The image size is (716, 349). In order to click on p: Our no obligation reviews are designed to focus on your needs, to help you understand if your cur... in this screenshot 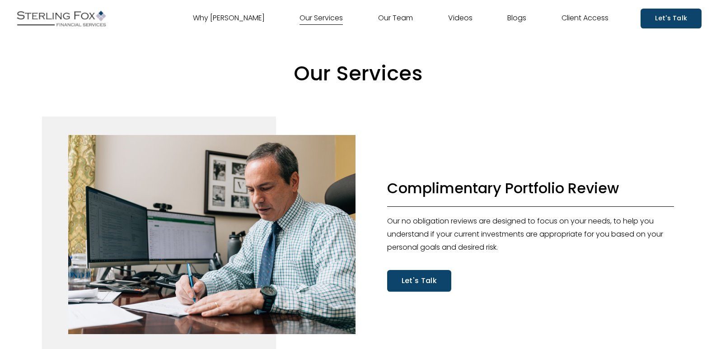, I will do `click(531, 235)`.